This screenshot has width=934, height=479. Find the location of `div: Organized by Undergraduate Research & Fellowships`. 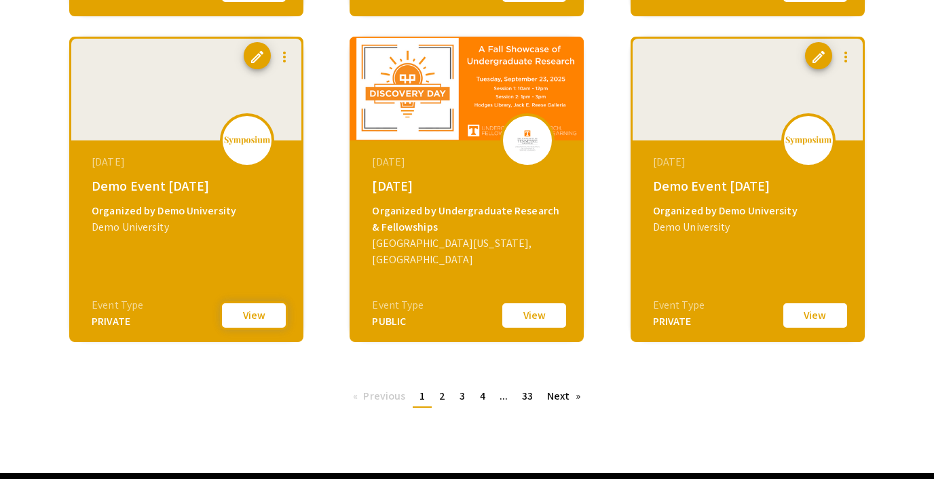

div: Organized by Undergraduate Research & Fellowships is located at coordinates (468, 219).